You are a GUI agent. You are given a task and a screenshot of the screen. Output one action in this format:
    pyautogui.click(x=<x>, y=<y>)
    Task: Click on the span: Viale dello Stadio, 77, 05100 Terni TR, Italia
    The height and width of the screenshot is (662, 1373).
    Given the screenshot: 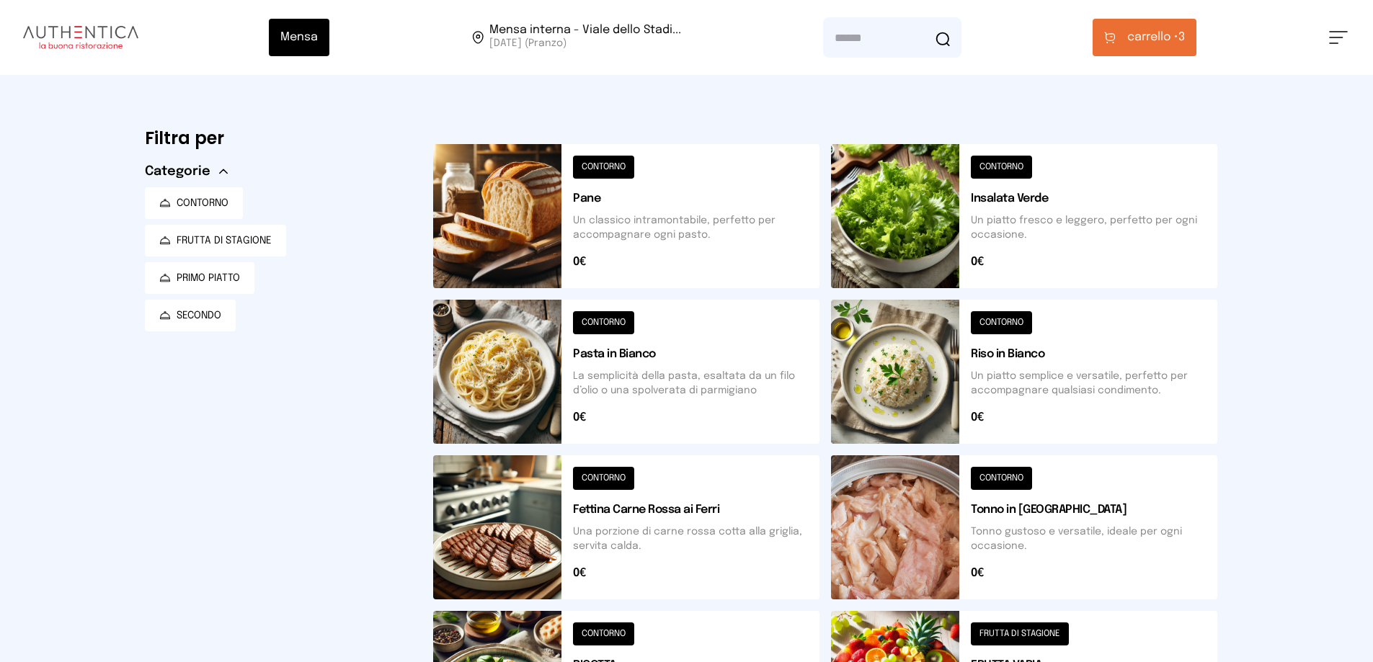 What is the action you would take?
    pyautogui.click(x=585, y=37)
    